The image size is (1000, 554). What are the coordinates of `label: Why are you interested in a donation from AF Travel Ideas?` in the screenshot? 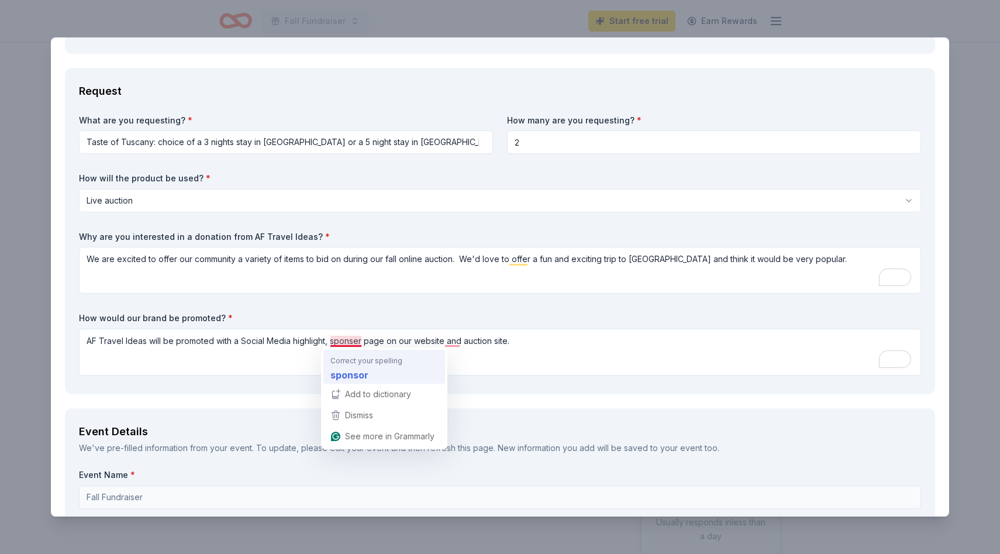 It's located at (500, 237).